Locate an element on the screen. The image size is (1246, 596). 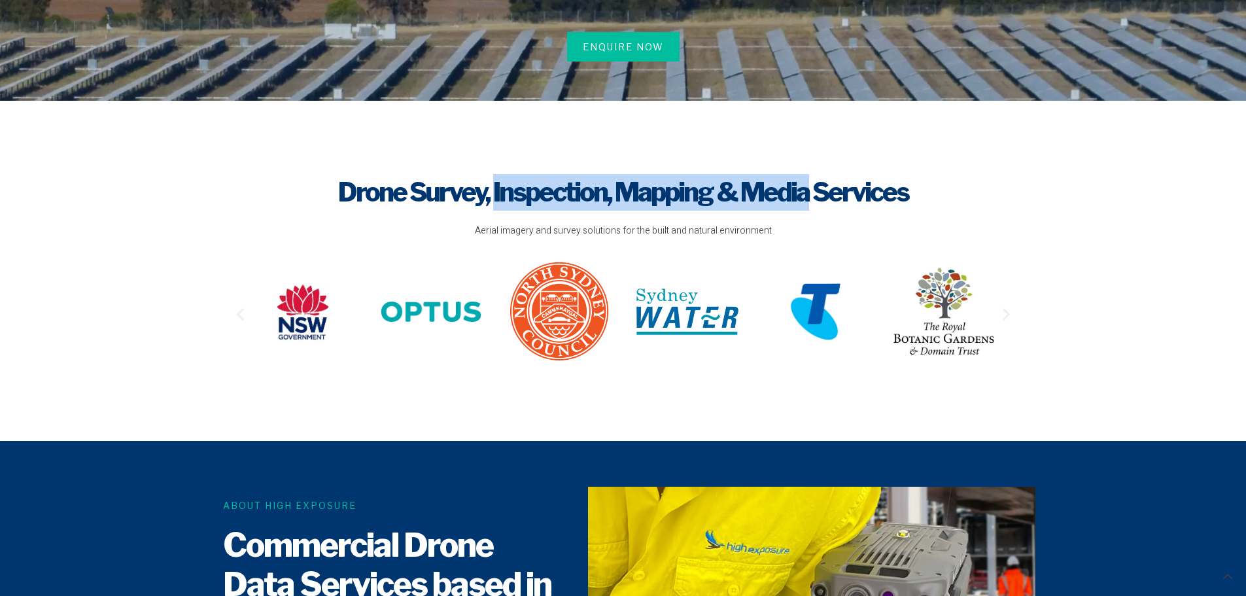
img: NSW-Government-official-logo is located at coordinates (303, 312).